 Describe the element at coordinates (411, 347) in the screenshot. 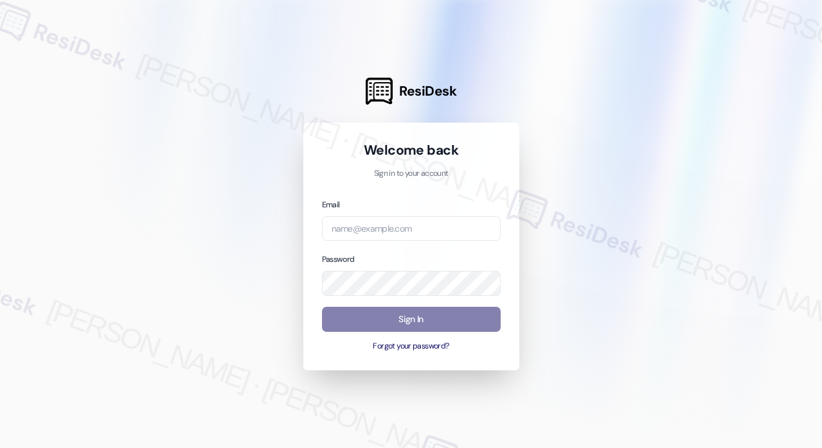

I see `button: Forgot your password?` at that location.